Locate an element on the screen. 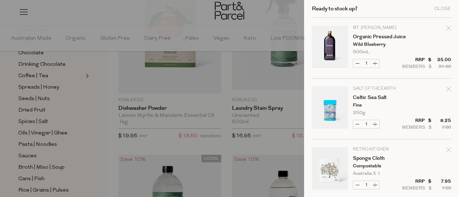  p: Compostable is located at coordinates (380, 166).